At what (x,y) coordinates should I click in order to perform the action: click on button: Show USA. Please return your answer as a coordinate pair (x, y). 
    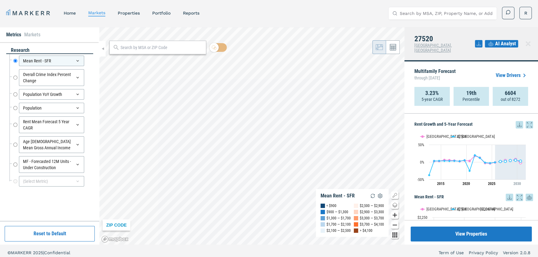
    Looking at the image, I should click on (479, 212).